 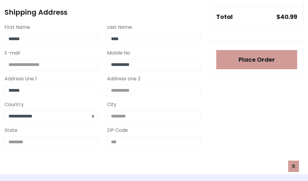 I want to click on label: Country, so click(x=14, y=105).